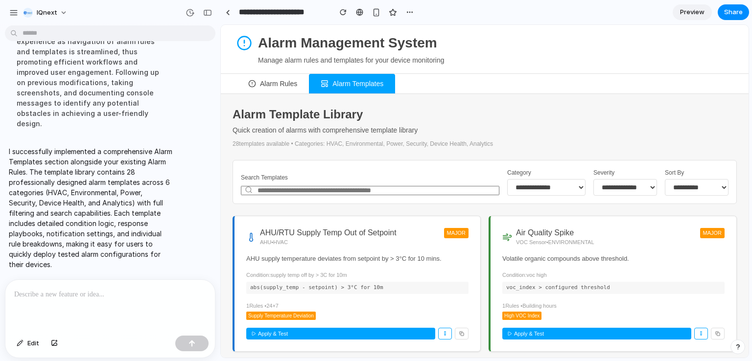 This screenshot has width=752, height=361. What do you see at coordinates (142, 90) in the screenshot?
I see `h2: Alarm Template Library` at bounding box center [142, 90].